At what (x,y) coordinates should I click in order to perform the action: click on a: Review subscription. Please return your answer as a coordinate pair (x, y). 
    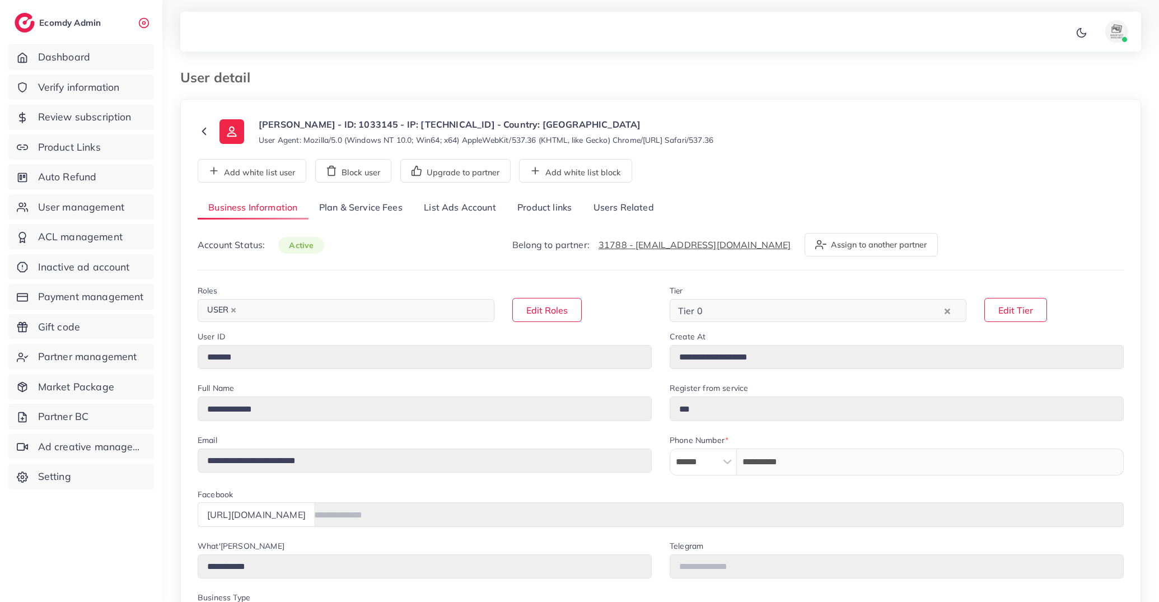
    Looking at the image, I should click on (81, 117).